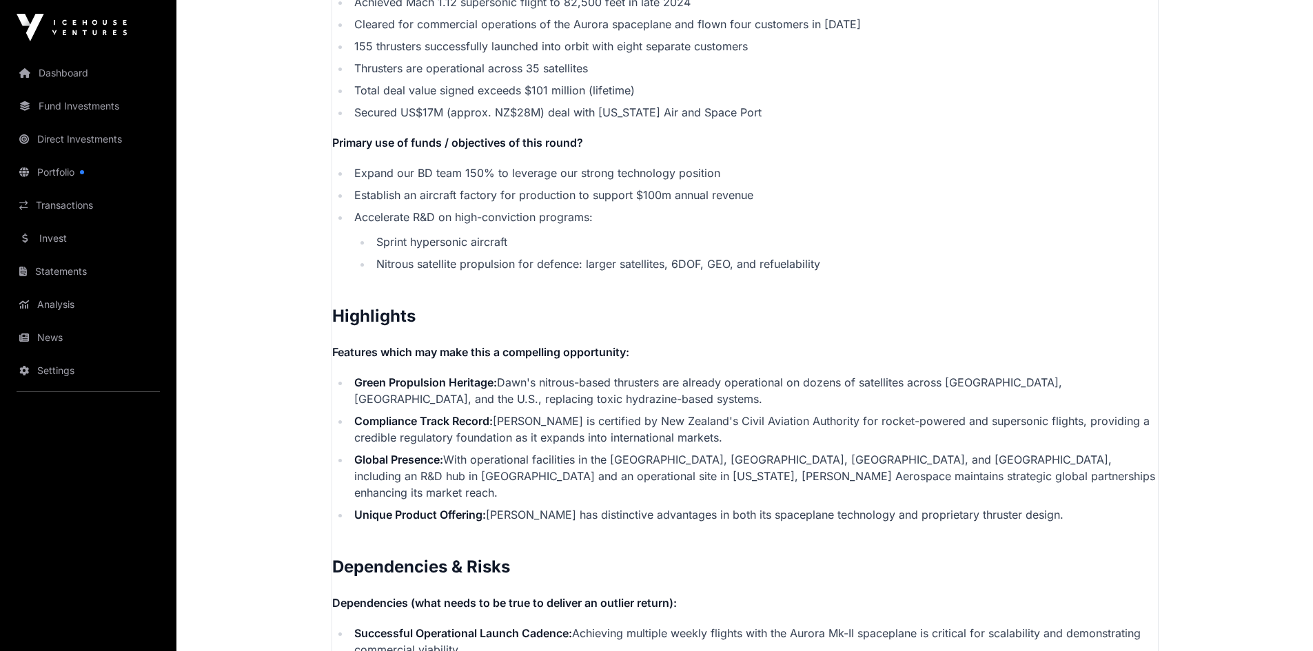 This screenshot has width=1313, height=651. I want to click on strong: Green Propulsion Heritage:, so click(425, 383).